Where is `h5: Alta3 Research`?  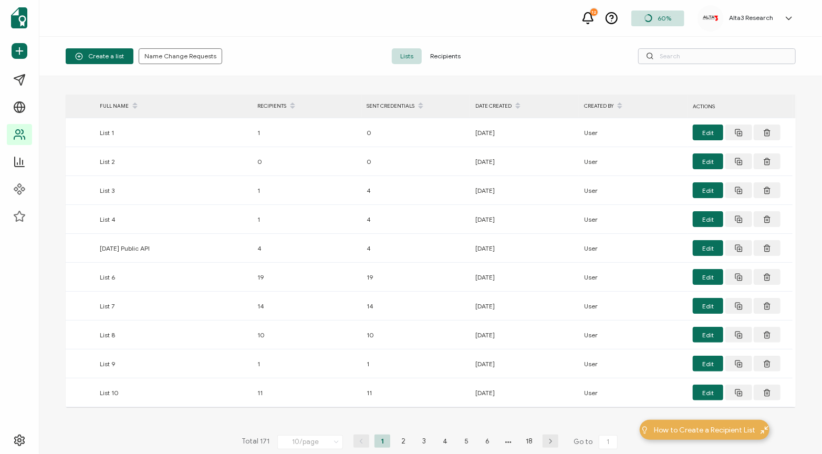 h5: Alta3 Research is located at coordinates (751, 18).